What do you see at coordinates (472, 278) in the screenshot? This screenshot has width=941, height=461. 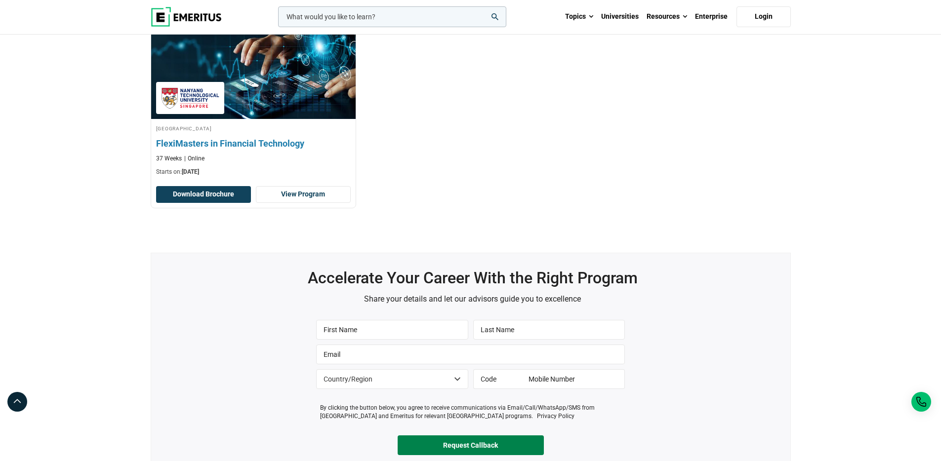 I see `h2: Accelerate Your Career With the Right Program` at bounding box center [472, 278].